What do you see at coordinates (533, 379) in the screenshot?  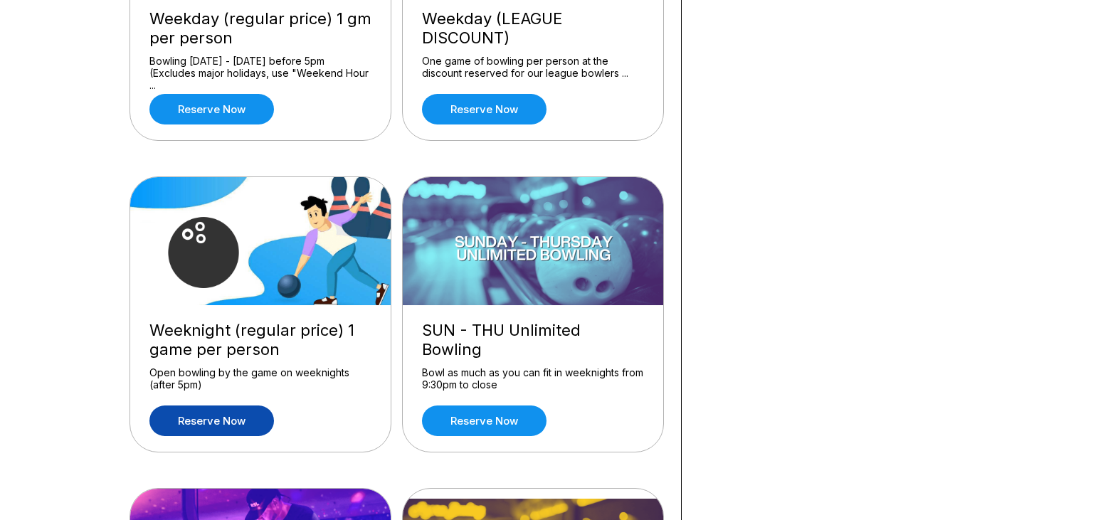 I see `div: Bowl as much as you can fit in weeknights from 9:30pm to close` at bounding box center [533, 379].